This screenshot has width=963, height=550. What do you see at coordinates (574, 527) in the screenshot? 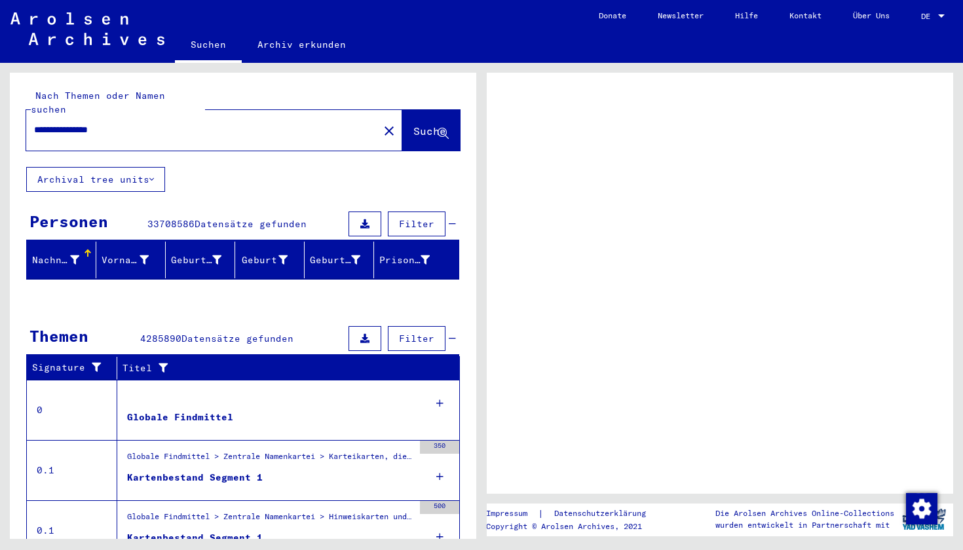
I see `p: Copyright © Arolsen Archives, 2021` at bounding box center [574, 527].